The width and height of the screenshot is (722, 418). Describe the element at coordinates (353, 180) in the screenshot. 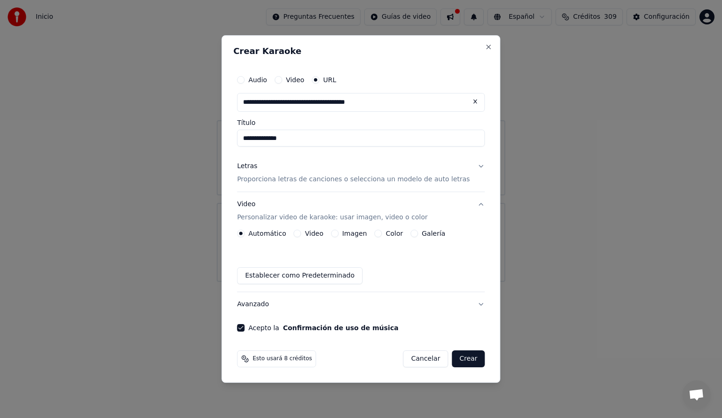

I see `p: Proporciona letras de canciones o selecciona un modelo de auto letras` at that location.